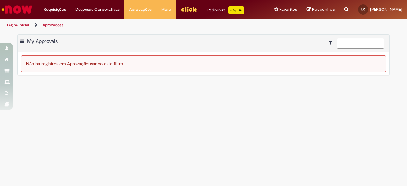  What do you see at coordinates (17, 10) in the screenshot?
I see `img: ServiceNow` at bounding box center [17, 10].